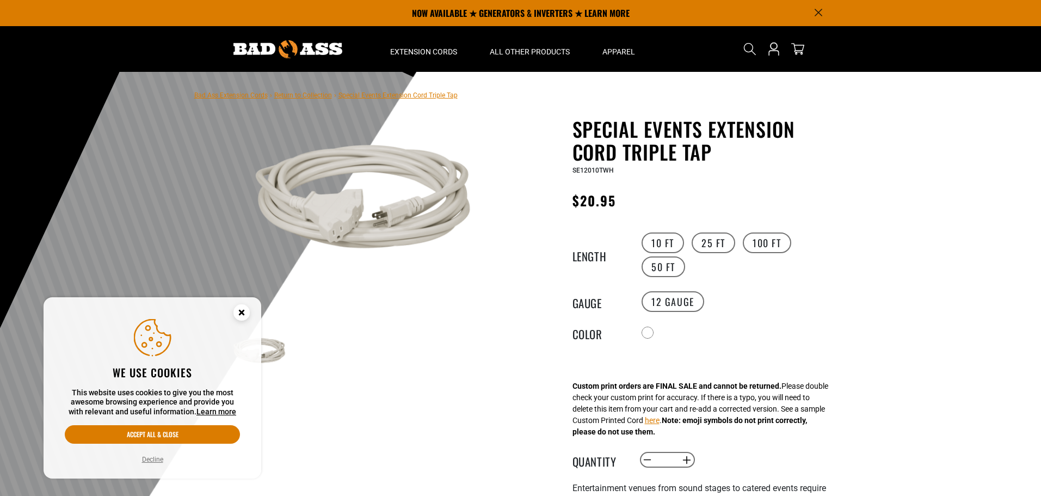 The height and width of the screenshot is (496, 1041). Describe the element at coordinates (423, 52) in the screenshot. I see `span: Extension Cords` at that location.